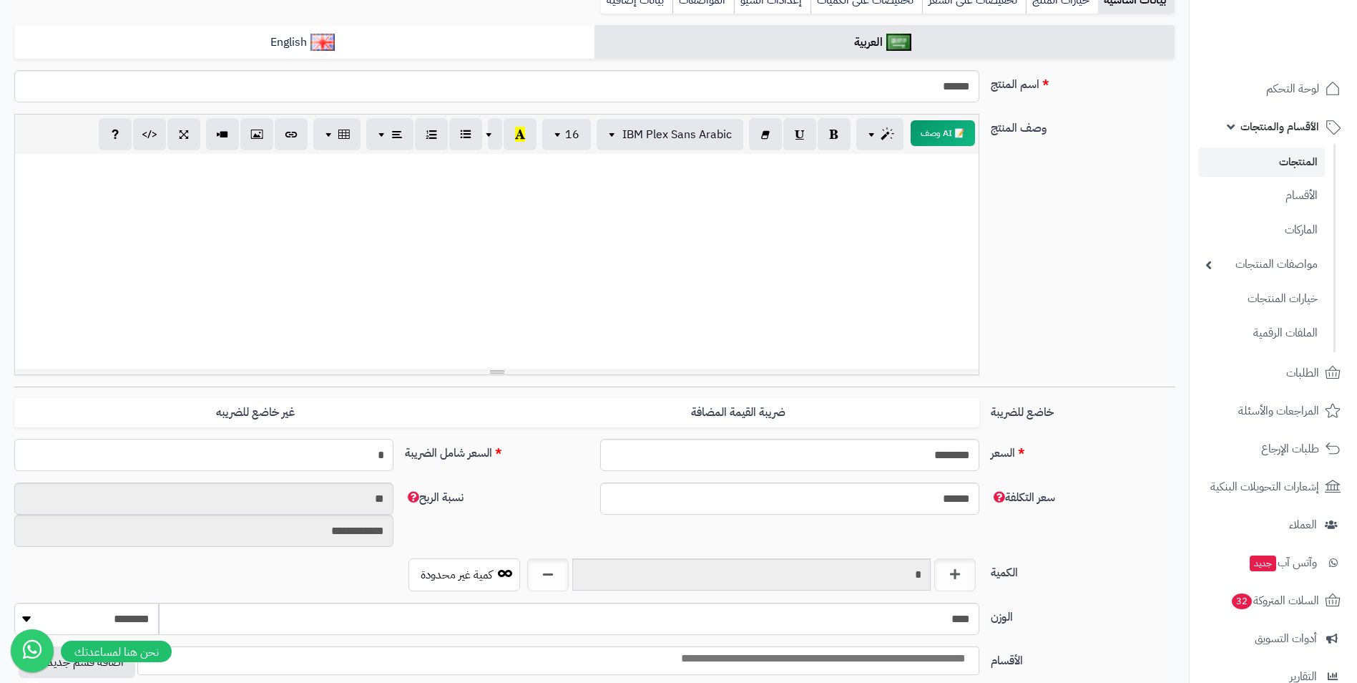 This screenshot has width=1357, height=683. Describe the element at coordinates (1265, 486) in the screenshot. I see `span: إشعارات التحويلات البنكية` at that location.